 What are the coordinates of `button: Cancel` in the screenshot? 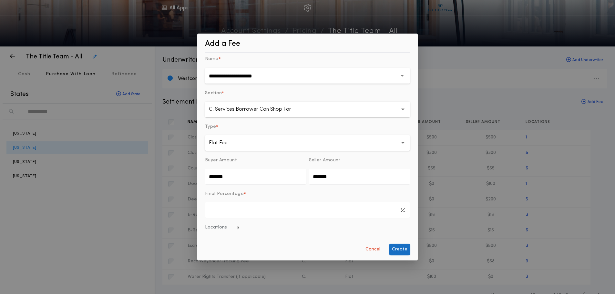 It's located at (373, 250).